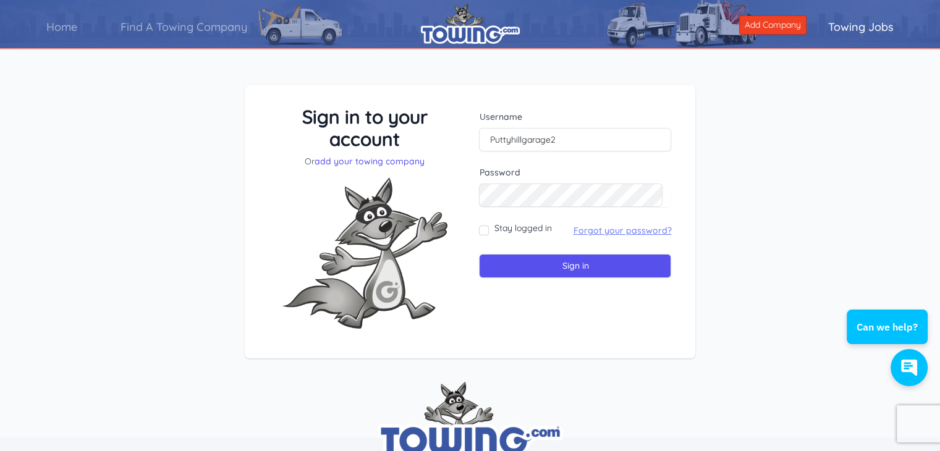 This screenshot has height=451, width=940. What do you see at coordinates (370, 161) in the screenshot?
I see `a: add your towing company` at bounding box center [370, 161].